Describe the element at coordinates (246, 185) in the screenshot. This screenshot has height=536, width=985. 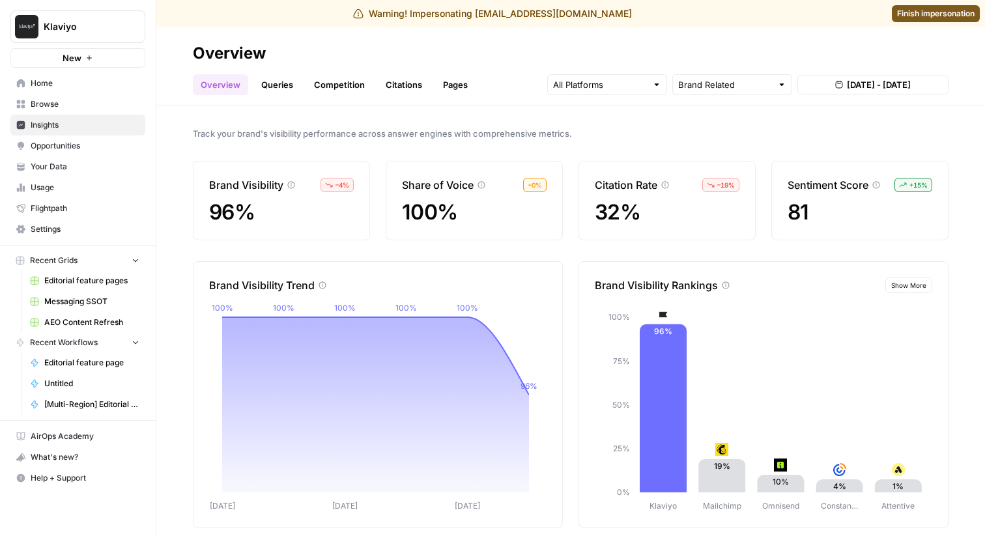
I see `p: Brand Visibility` at that location.